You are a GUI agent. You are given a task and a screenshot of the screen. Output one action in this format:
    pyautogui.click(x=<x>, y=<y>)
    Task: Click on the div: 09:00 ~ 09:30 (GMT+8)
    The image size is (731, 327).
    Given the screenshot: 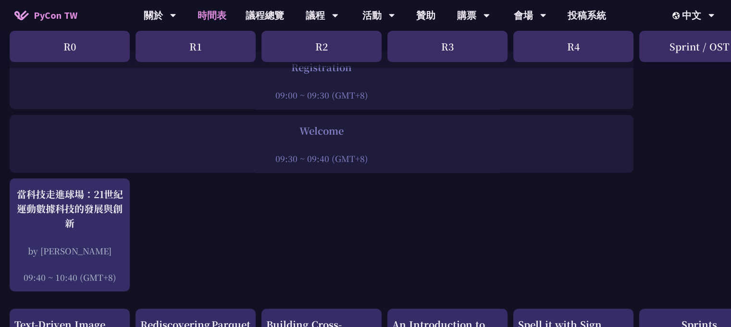 What is the action you would take?
    pyautogui.click(x=322, y=95)
    